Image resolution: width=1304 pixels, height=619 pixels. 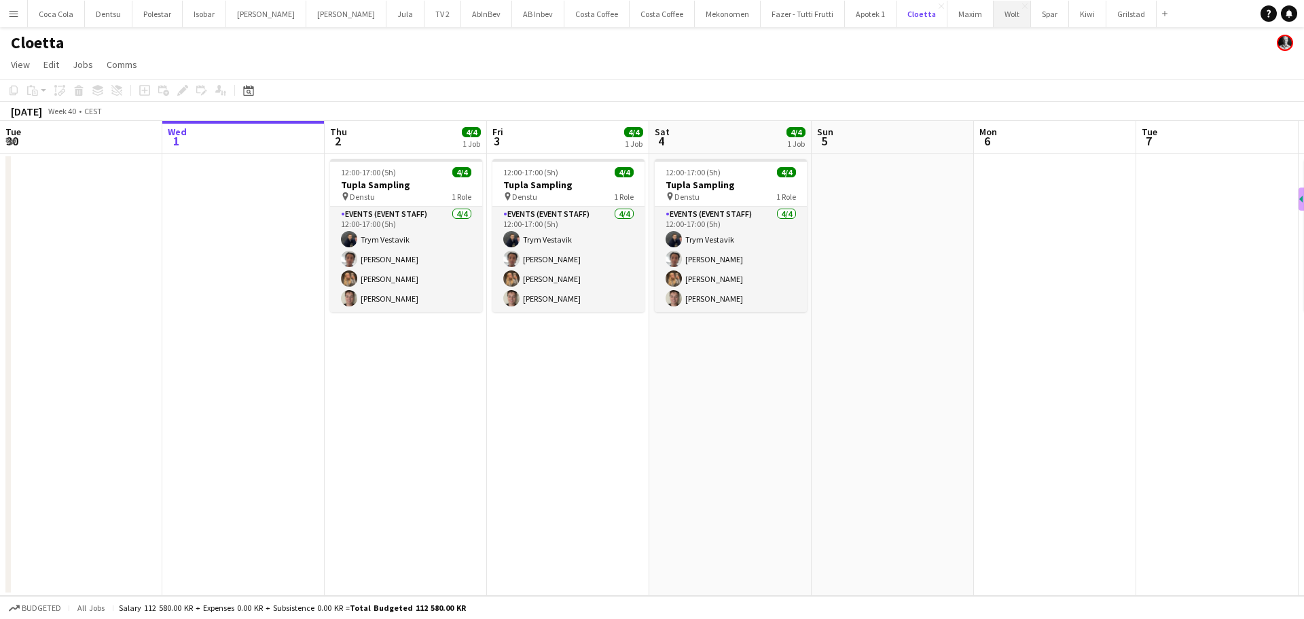 What do you see at coordinates (408, 607) in the screenshot?
I see `span: Total Budgeted 112 580.00 KR` at bounding box center [408, 607].